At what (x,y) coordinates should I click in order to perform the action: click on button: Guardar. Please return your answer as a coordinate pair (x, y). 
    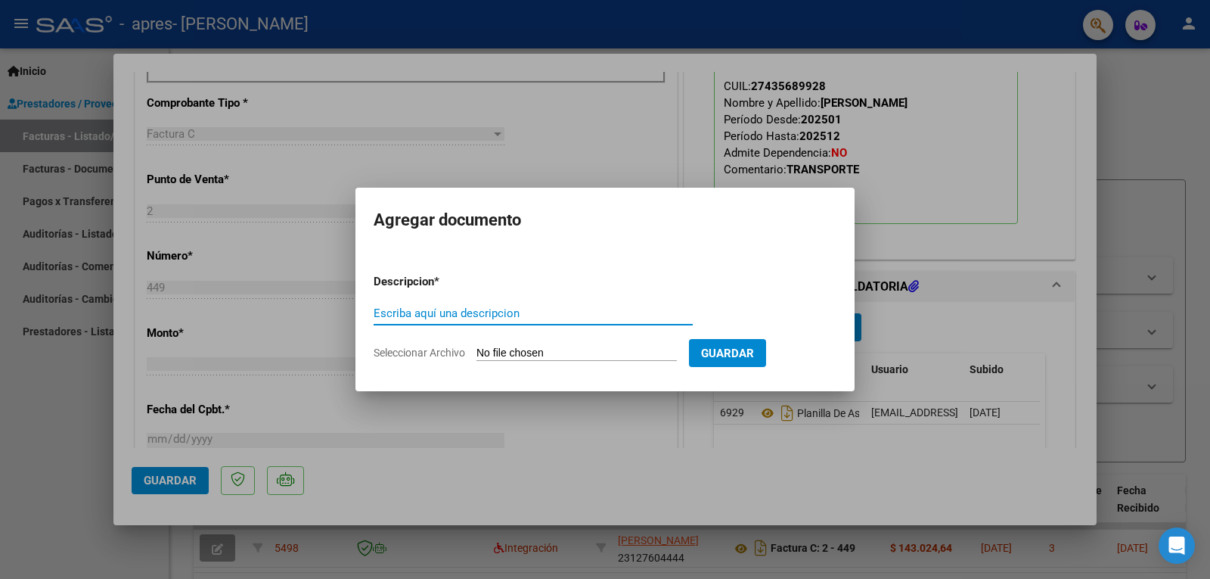
    Looking at the image, I should click on (728, 352).